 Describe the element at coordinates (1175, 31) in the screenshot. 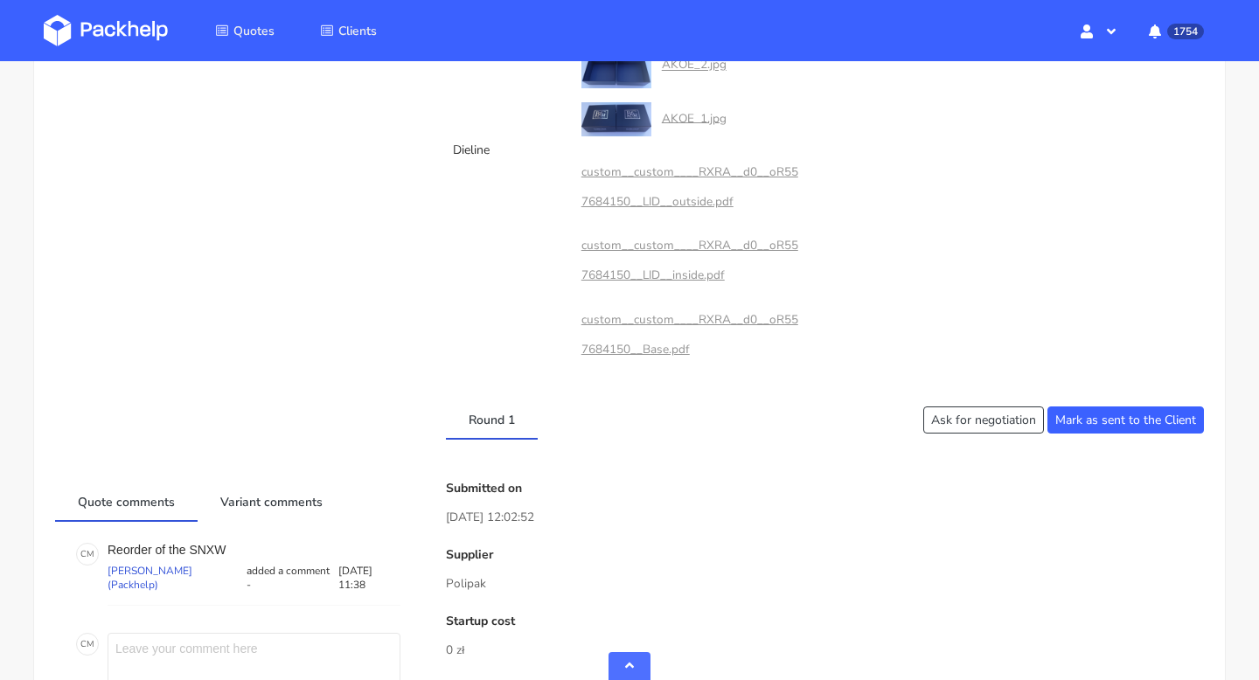

I see `button: 1754` at that location.